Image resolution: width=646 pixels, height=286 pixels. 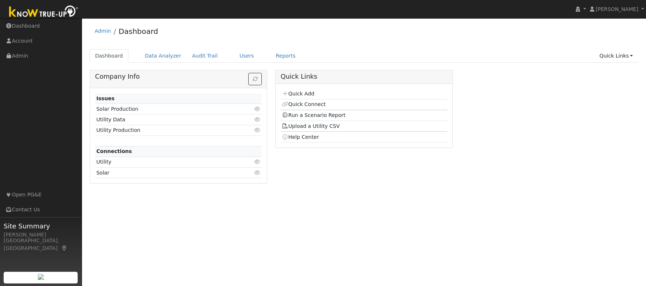 I want to click on a: Quick Add, so click(x=298, y=94).